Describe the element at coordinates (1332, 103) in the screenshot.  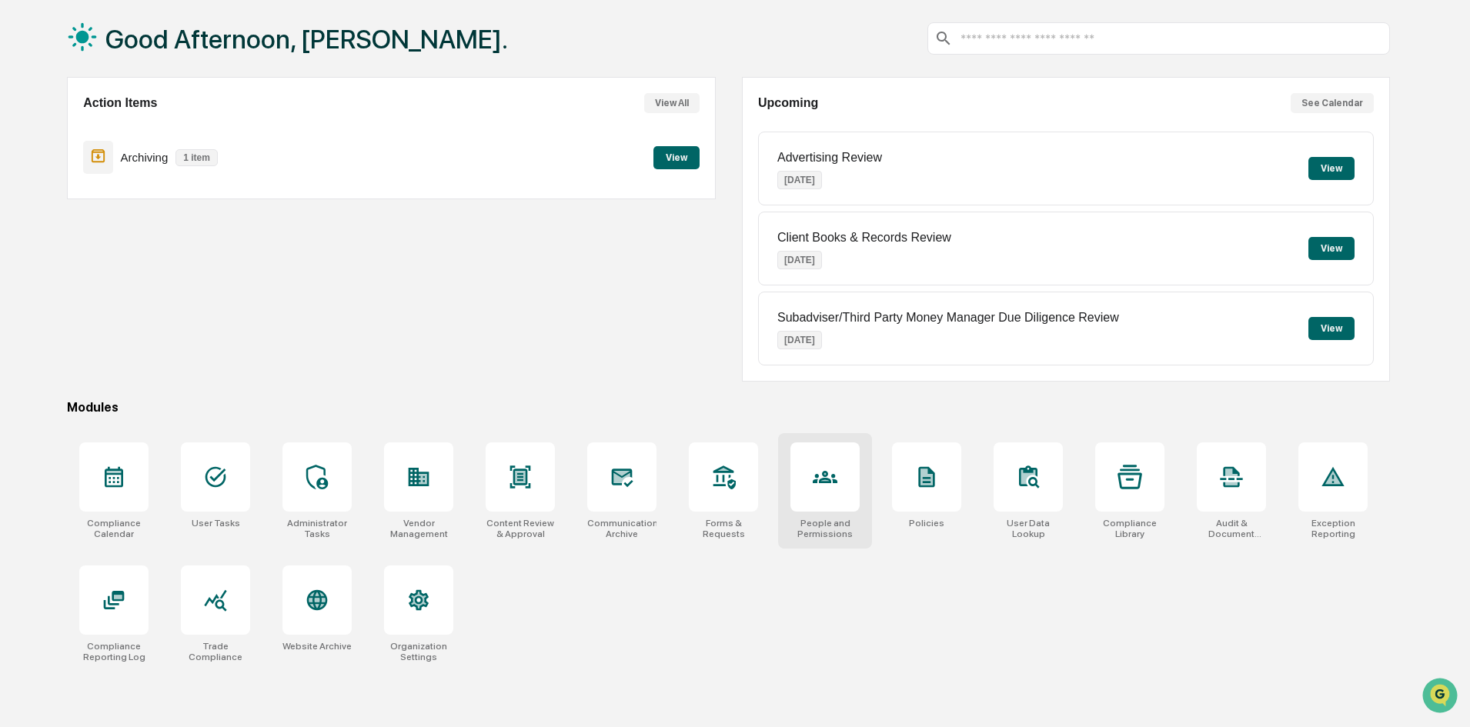
I see `button: See Calendar` at that location.